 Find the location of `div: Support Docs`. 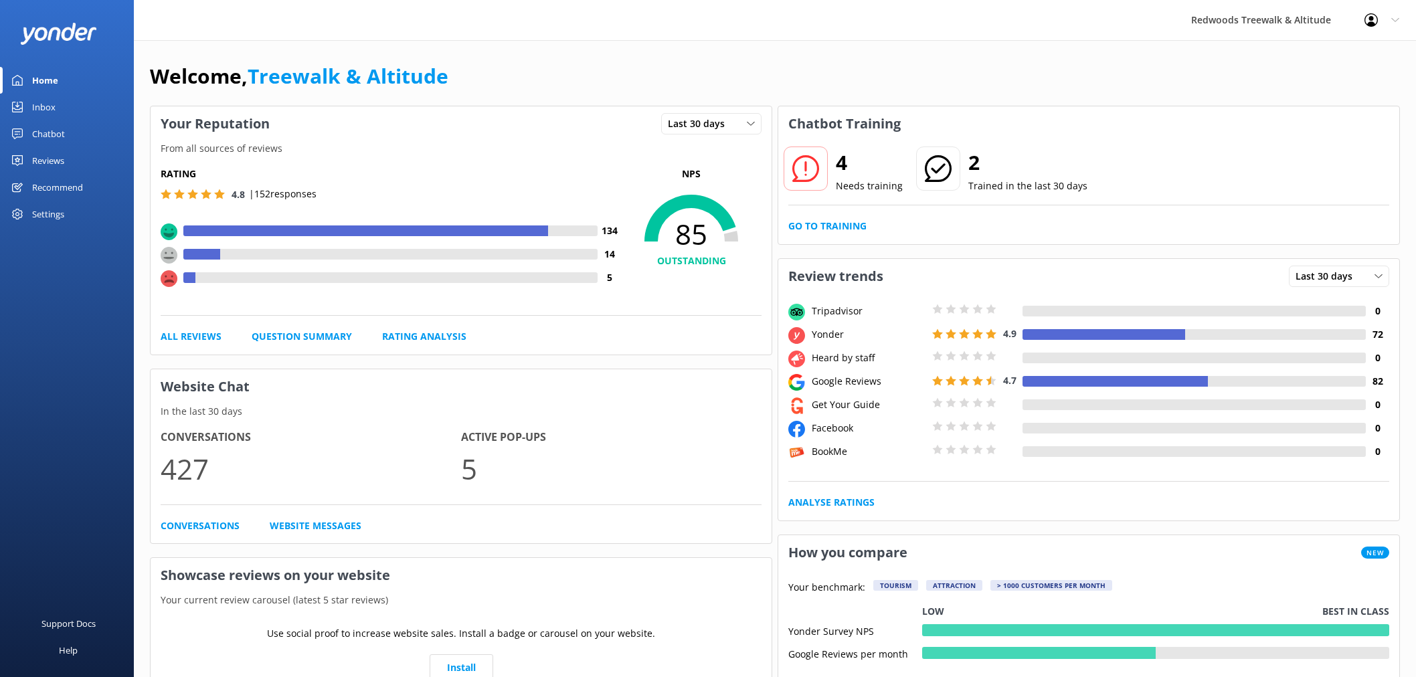

div: Support Docs is located at coordinates (68, 623).